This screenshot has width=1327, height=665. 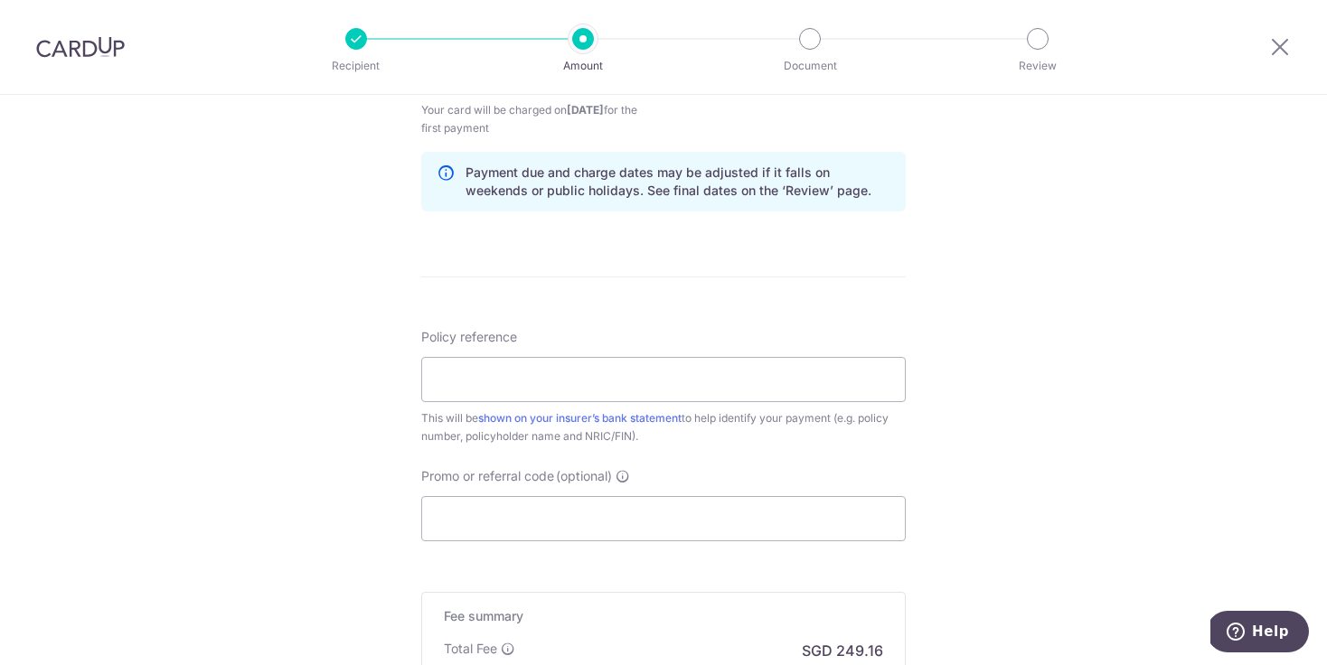 I want to click on p: SGD 249.16, so click(x=842, y=651).